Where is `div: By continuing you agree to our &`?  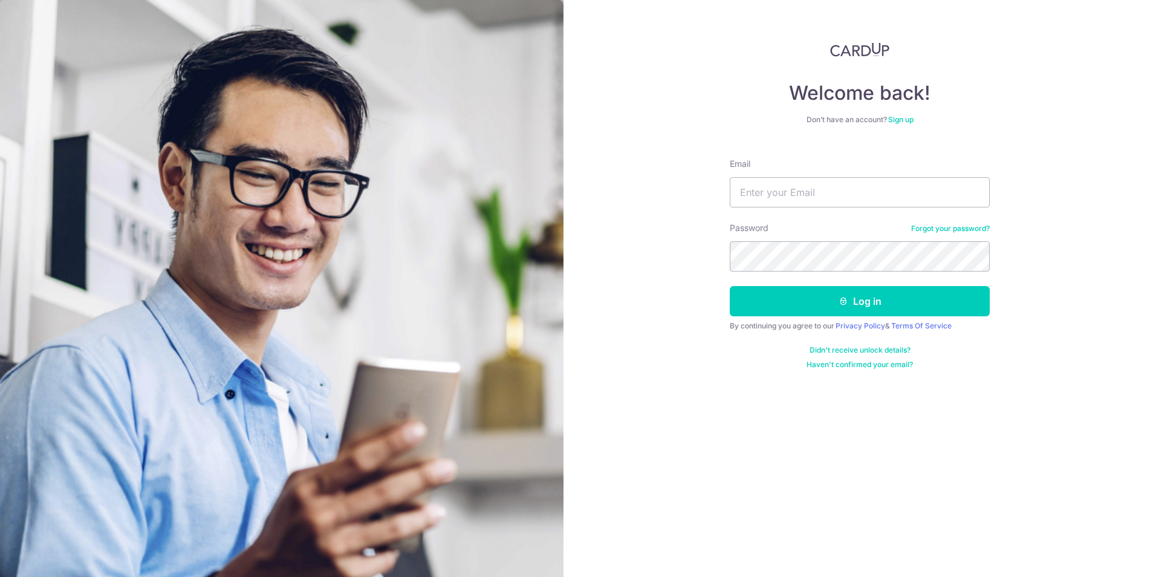 div: By continuing you agree to our & is located at coordinates (860, 326).